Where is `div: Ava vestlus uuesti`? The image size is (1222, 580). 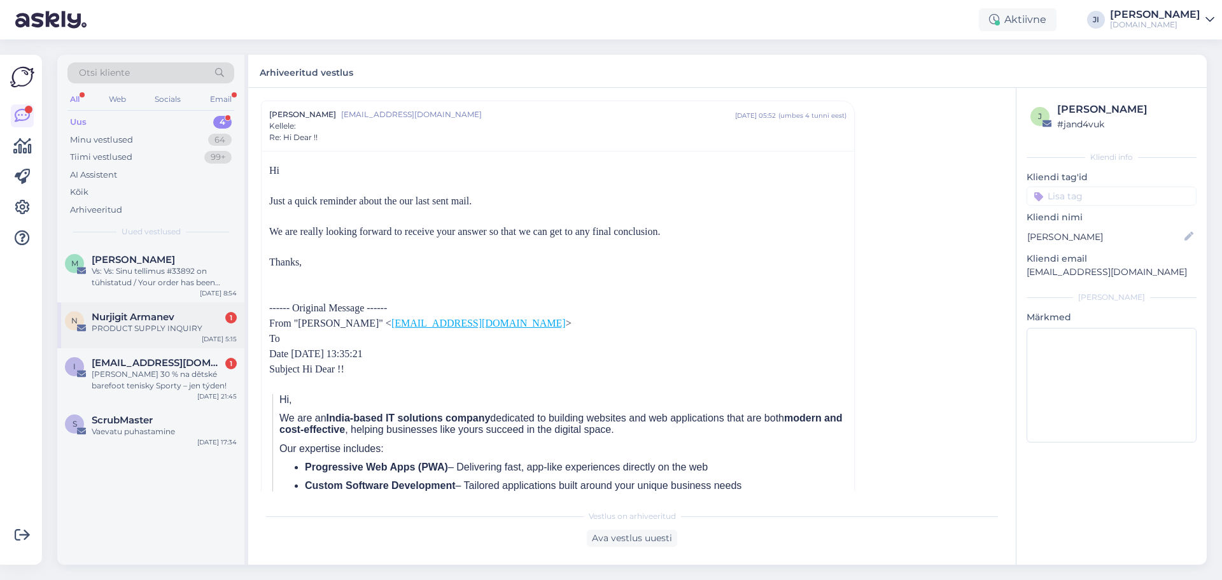 div: Ava vestlus uuesti is located at coordinates (632, 538).